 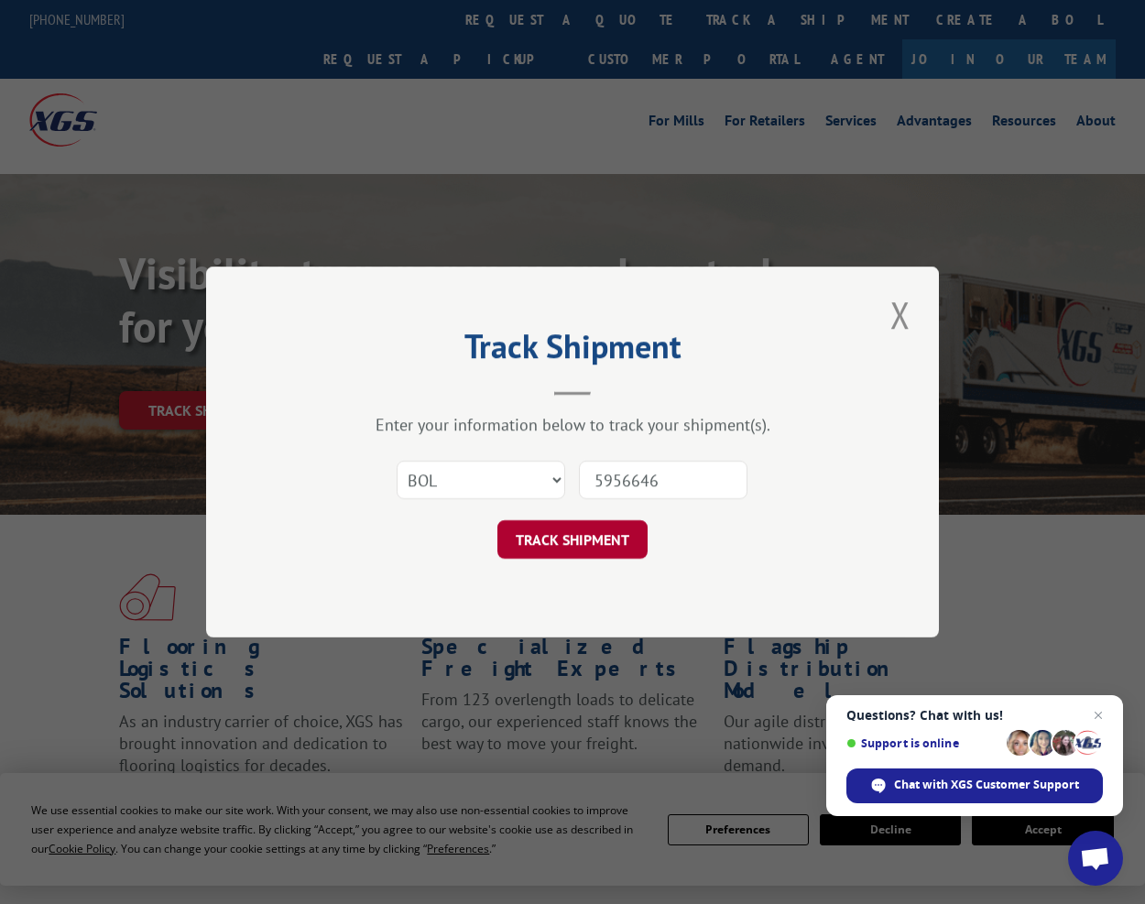 What do you see at coordinates (1095, 858) in the screenshot?
I see `a: Open chat` at bounding box center [1095, 858].